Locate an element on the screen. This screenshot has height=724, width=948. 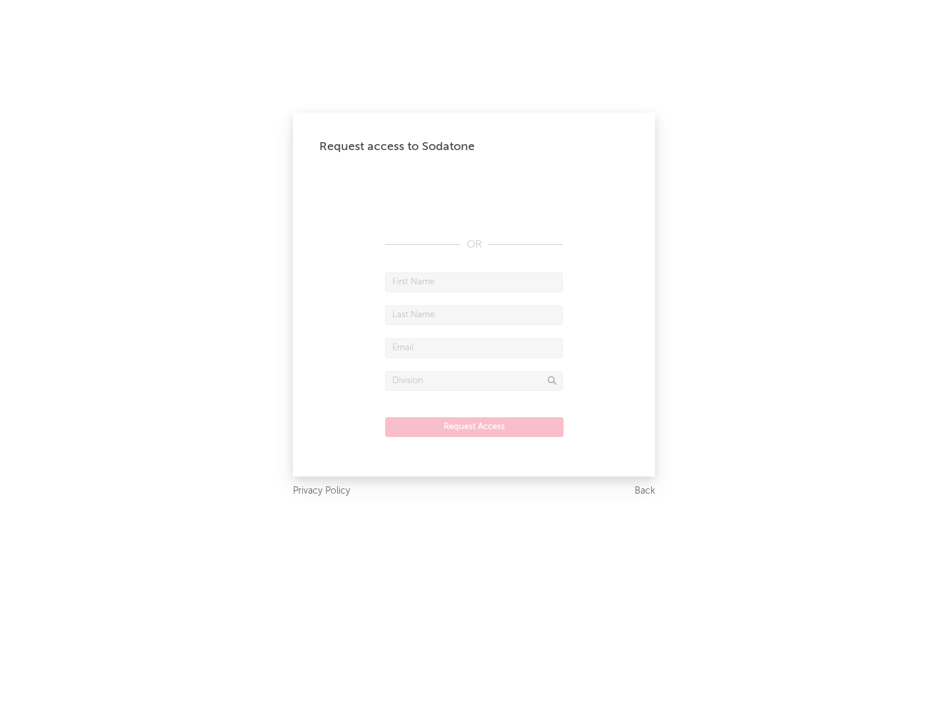
a: Back is located at coordinates (644, 491).